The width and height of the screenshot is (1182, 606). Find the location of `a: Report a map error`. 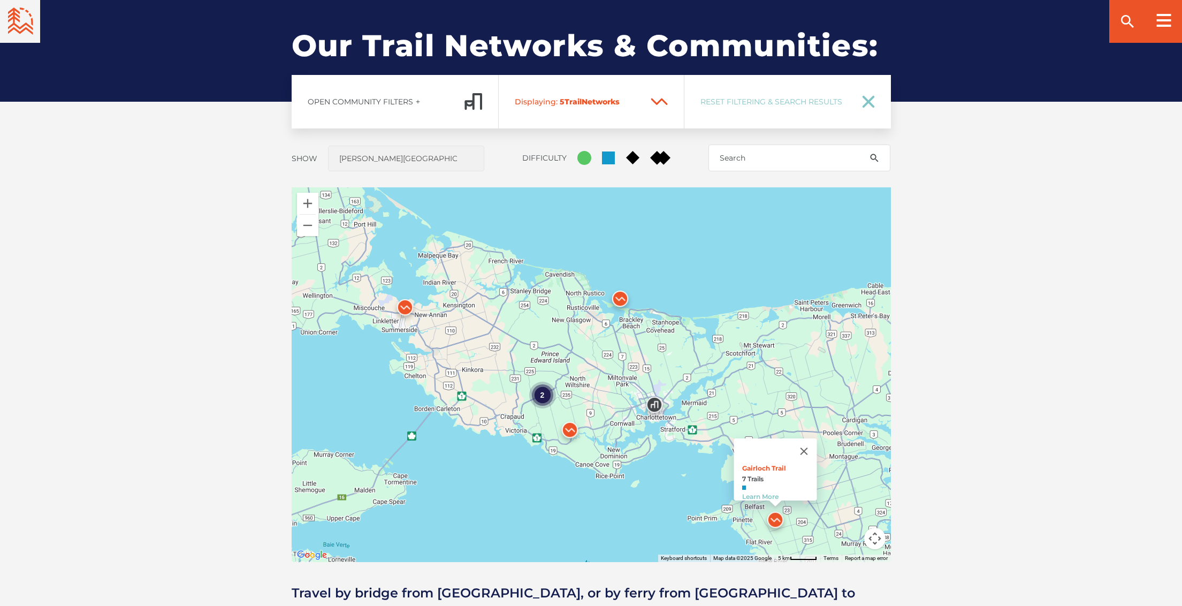

a: Report a map error is located at coordinates (867, 558).